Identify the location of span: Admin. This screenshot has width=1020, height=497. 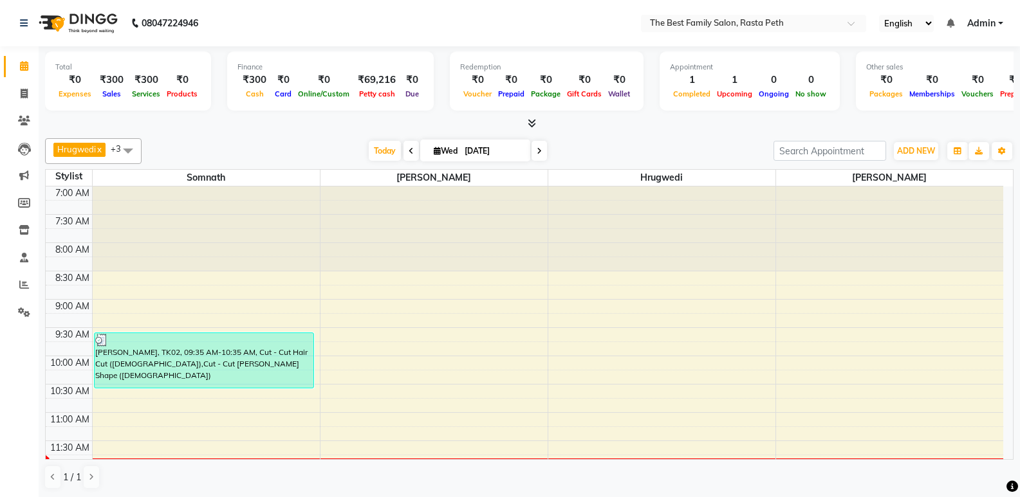
(981, 23).